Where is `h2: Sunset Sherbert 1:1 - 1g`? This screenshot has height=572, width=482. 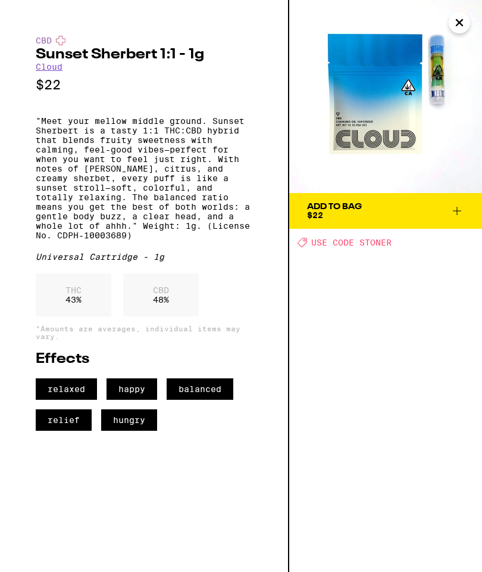 h2: Sunset Sherbert 1:1 - 1g is located at coordinates (144, 55).